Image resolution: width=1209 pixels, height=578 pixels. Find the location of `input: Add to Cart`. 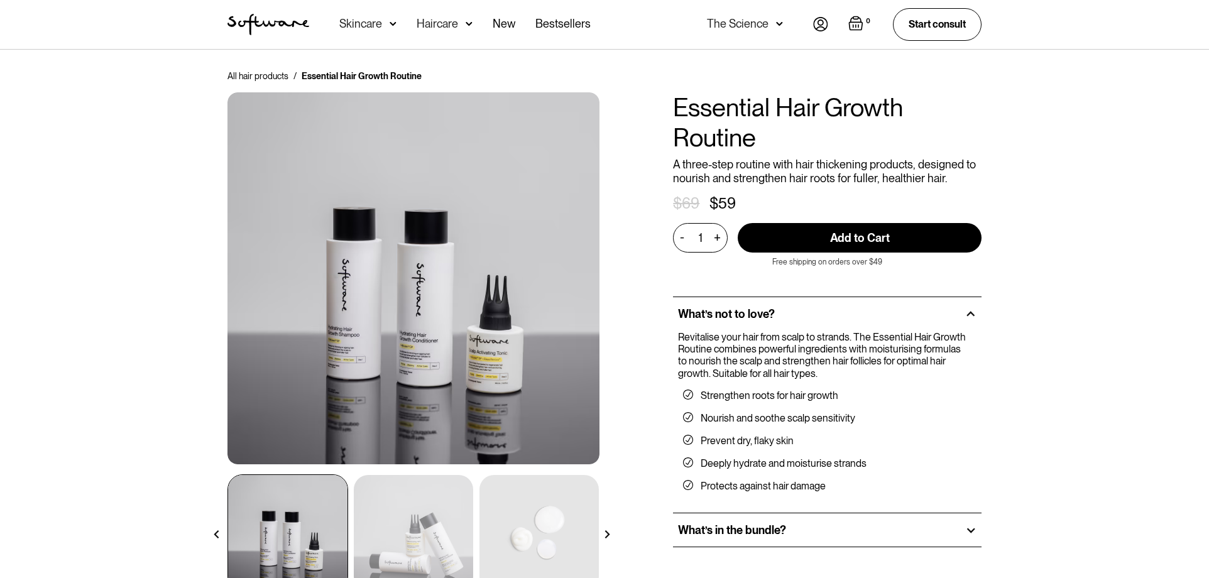

input: Add to Cart is located at coordinates (859, 237).